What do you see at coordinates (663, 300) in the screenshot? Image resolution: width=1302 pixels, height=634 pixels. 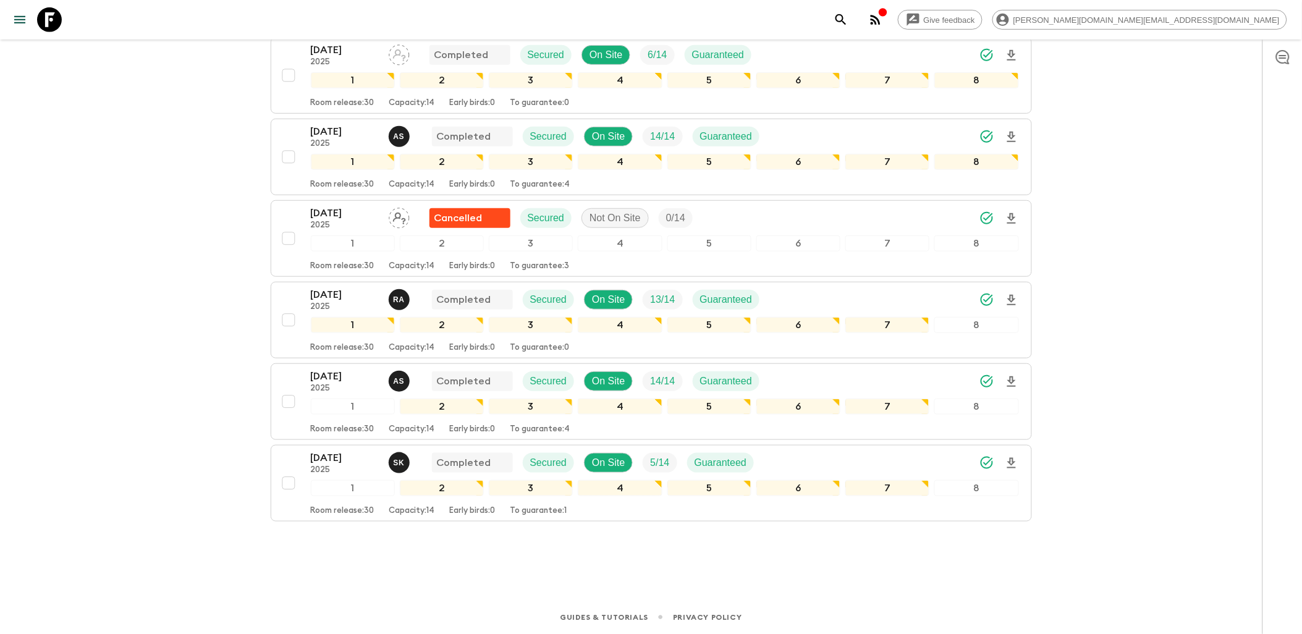 I see `p: 13 / 14` at bounding box center [663, 300].